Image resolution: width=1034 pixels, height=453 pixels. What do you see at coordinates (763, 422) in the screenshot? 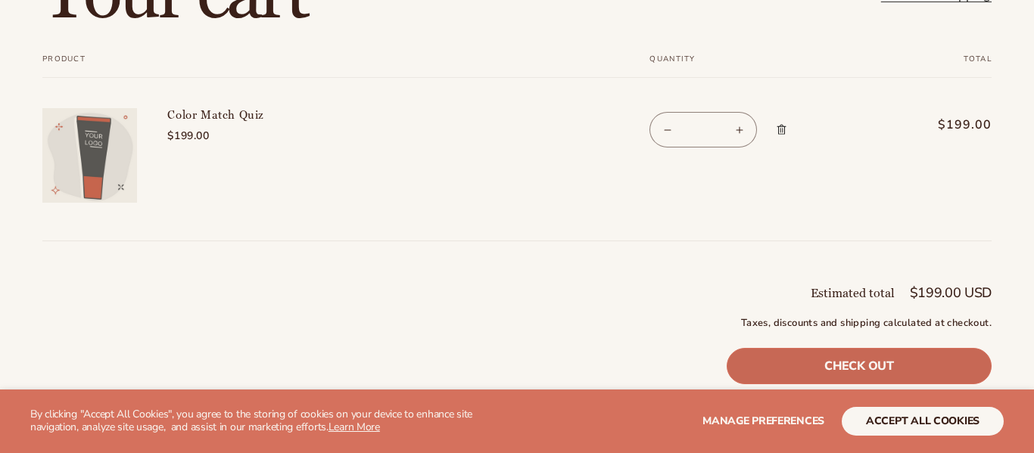
I see `button: Manage preferences` at bounding box center [763, 422].